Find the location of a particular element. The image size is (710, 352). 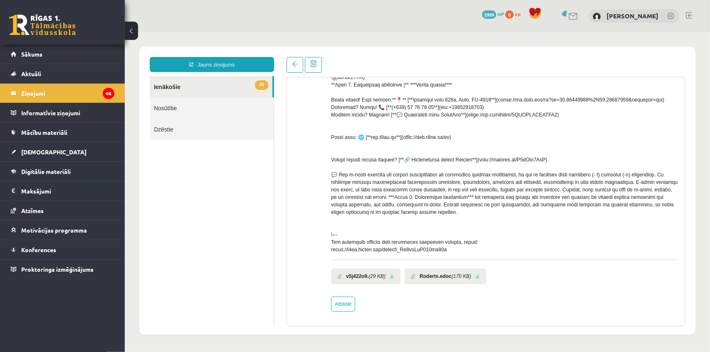

b: v5j422o9. is located at coordinates (233, 244).